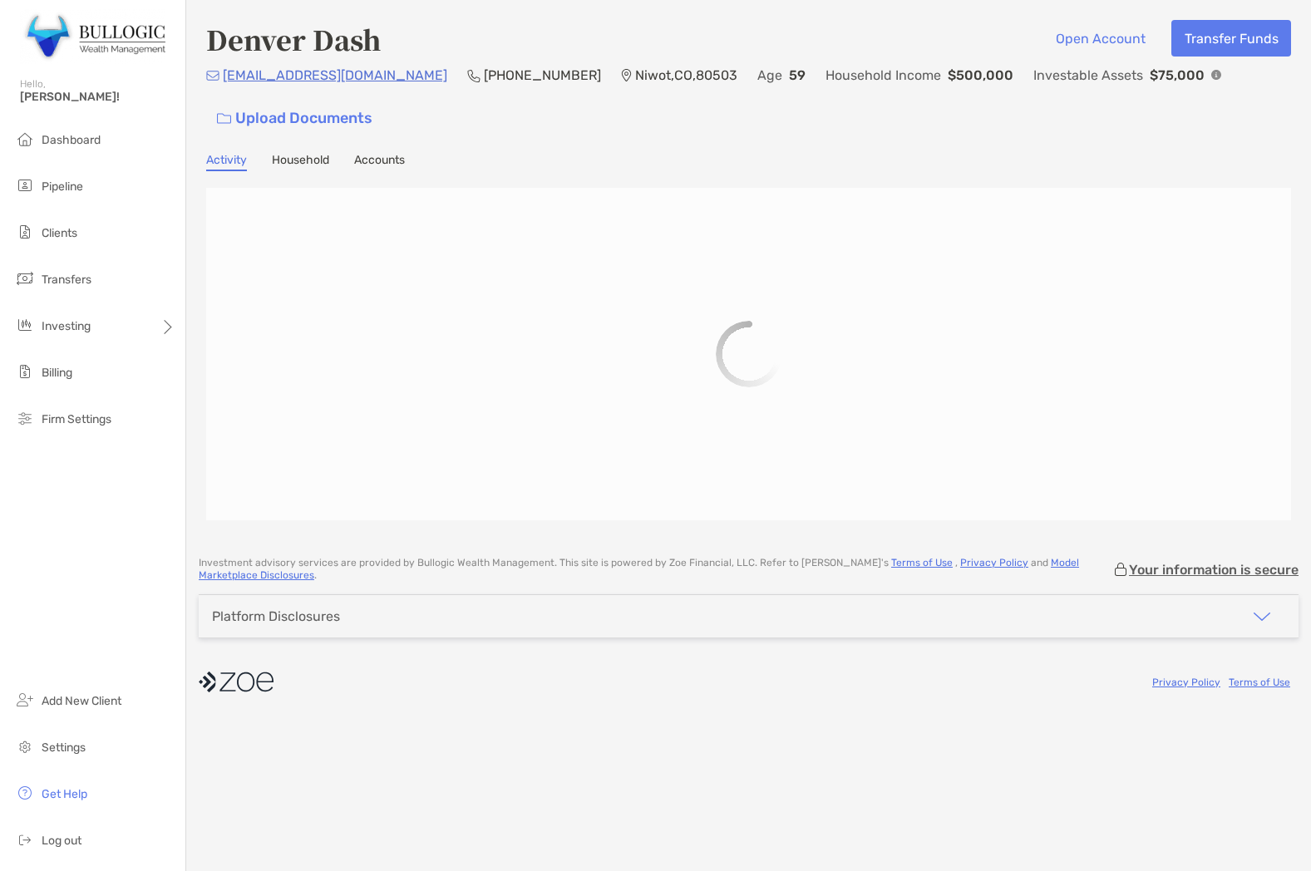 The image size is (1311, 871). Describe the element at coordinates (1231, 38) in the screenshot. I see `button: Transfer Funds` at that location.